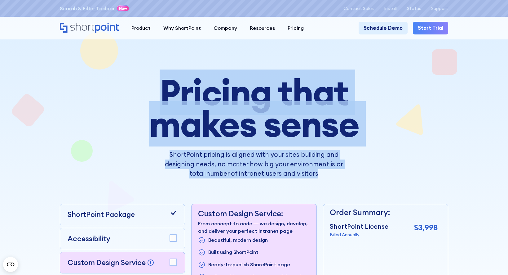 This screenshot has height=275, width=508. What do you see at coordinates (390, 8) in the screenshot?
I see `p: Install` at bounding box center [390, 8].